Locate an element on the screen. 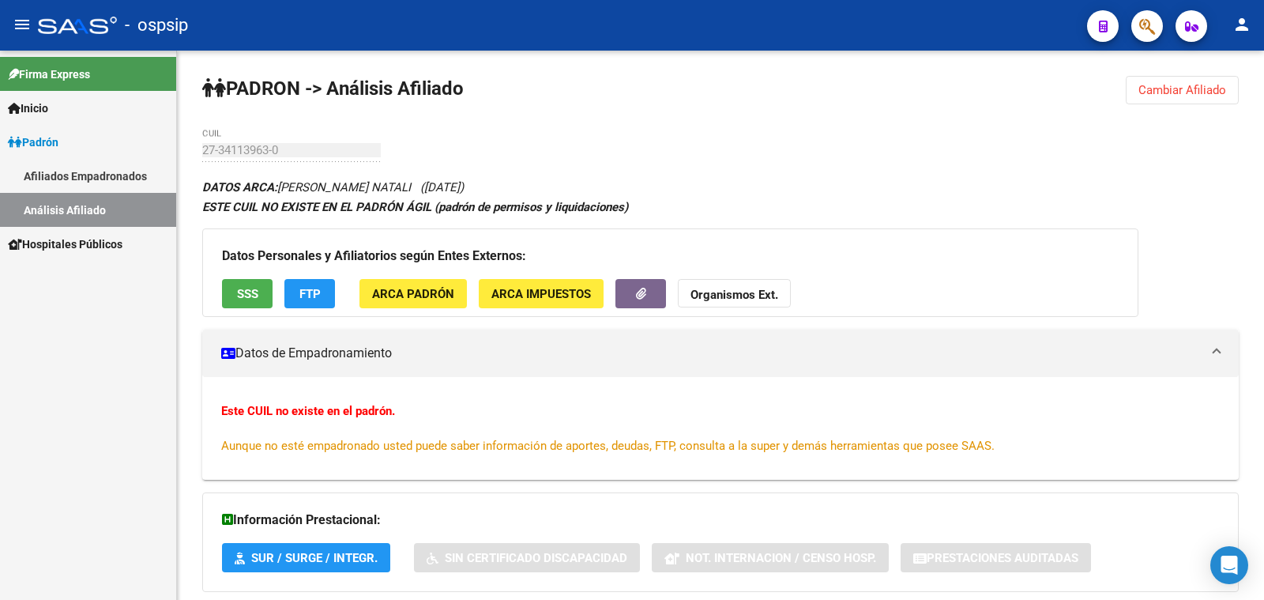  span: SSS is located at coordinates (247, 294).